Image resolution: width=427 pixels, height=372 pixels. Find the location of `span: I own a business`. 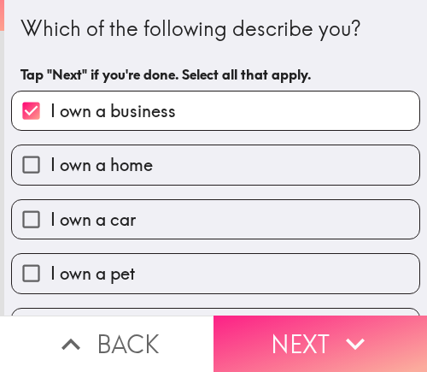

span: I own a business is located at coordinates (113, 111).